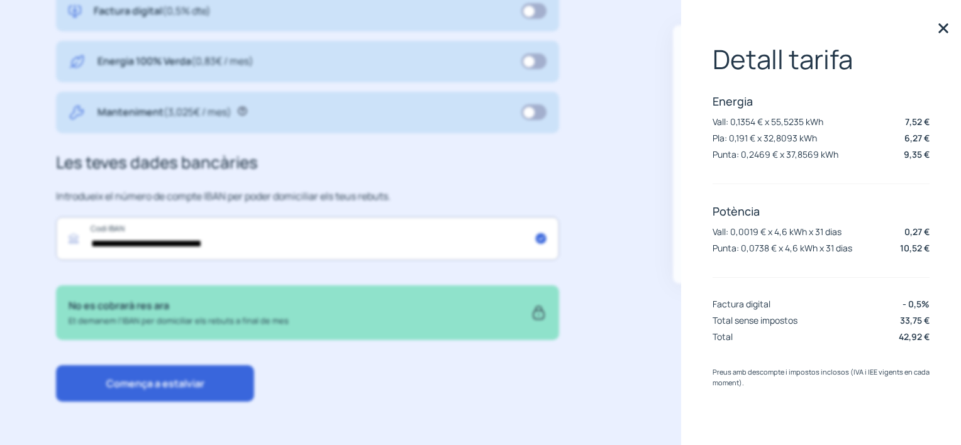  What do you see at coordinates (179, 321) in the screenshot?
I see `p: Et demanem l'IBAN per domiciliar els rebuts a final de mes` at bounding box center [179, 321].